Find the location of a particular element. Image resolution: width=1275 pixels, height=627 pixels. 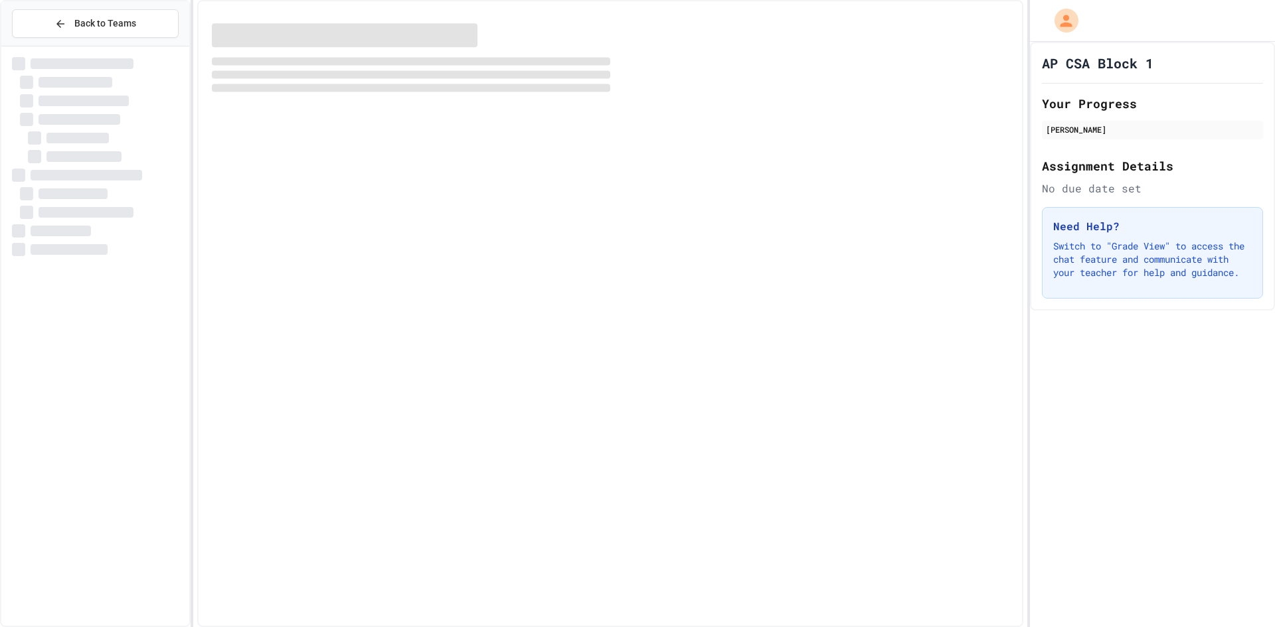

span: Back to Teams is located at coordinates (105, 23).